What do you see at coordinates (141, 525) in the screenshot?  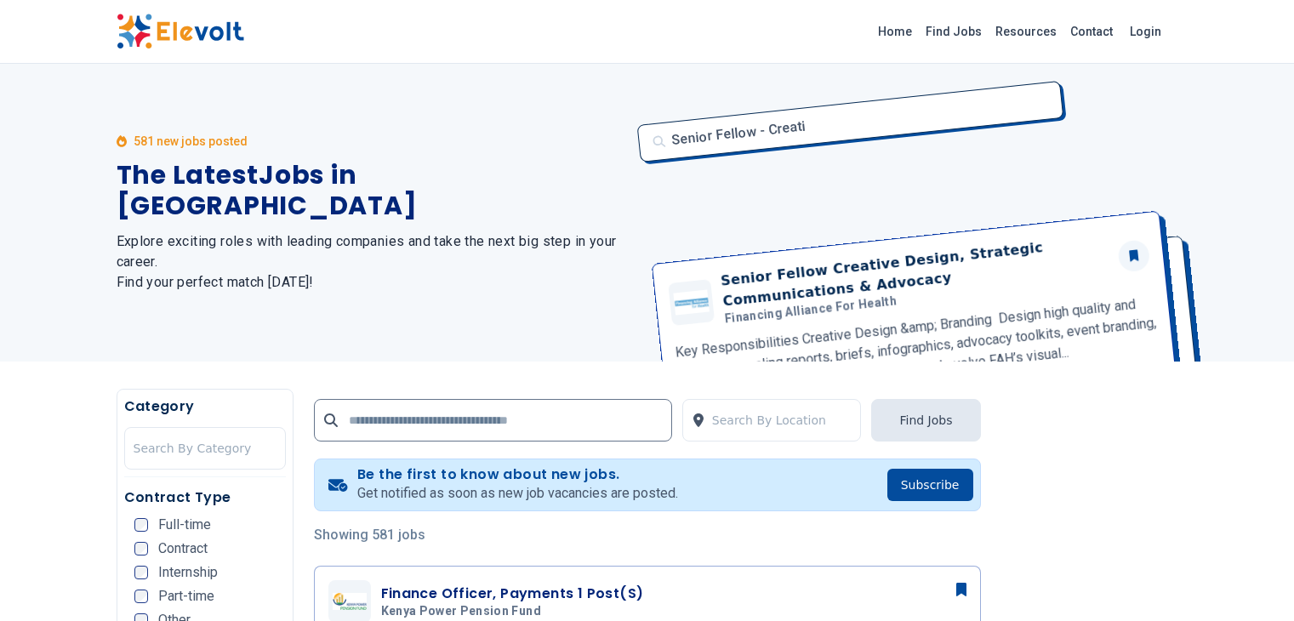 I see `input: Full-time` at bounding box center [141, 525].